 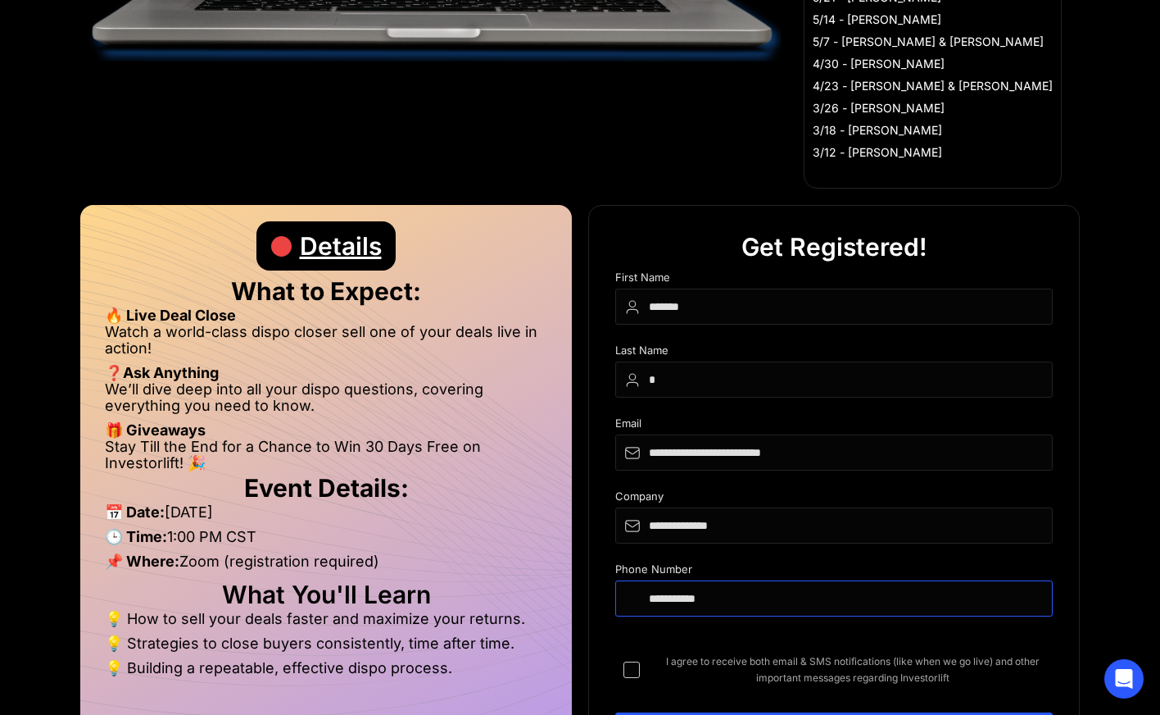 What do you see at coordinates (161, 372) in the screenshot?
I see `strong: ❓Ask Anything` at bounding box center [161, 372].